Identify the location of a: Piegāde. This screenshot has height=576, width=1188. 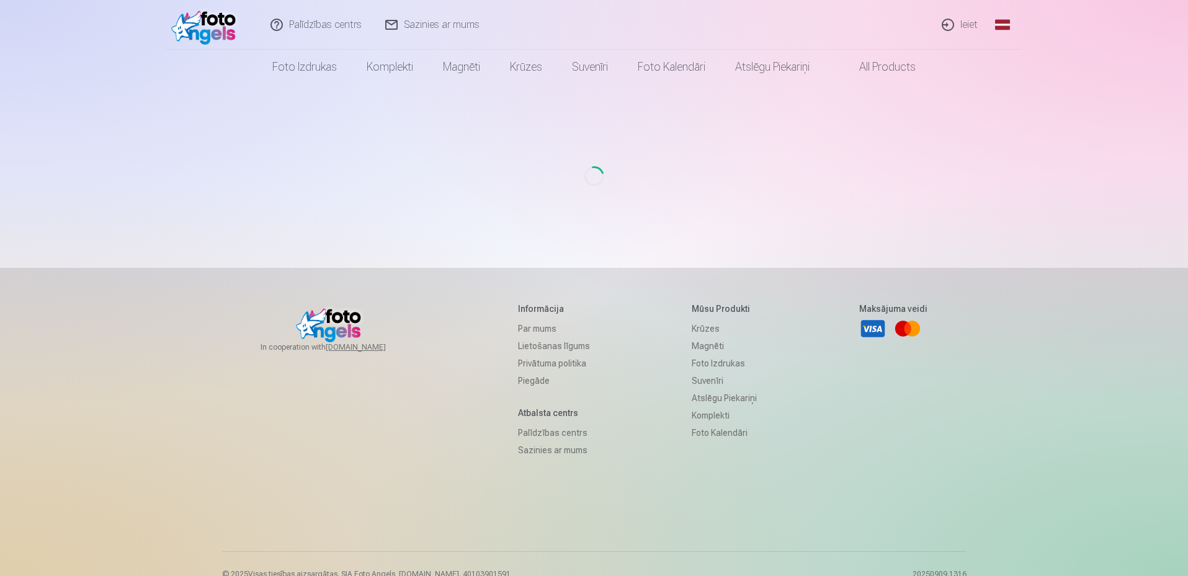
(554, 381).